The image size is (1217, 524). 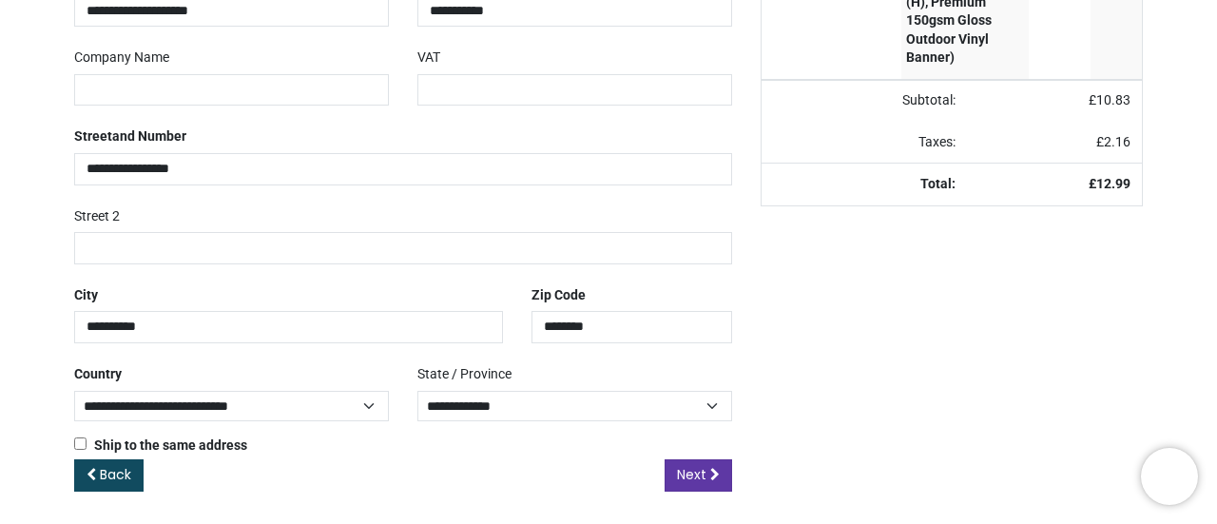 I want to click on label: Street 2, so click(x=97, y=217).